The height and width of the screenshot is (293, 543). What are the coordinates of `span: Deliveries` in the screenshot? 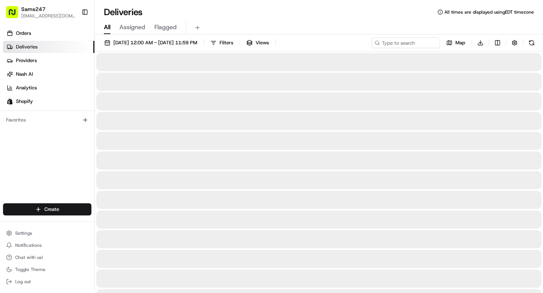 It's located at (27, 47).